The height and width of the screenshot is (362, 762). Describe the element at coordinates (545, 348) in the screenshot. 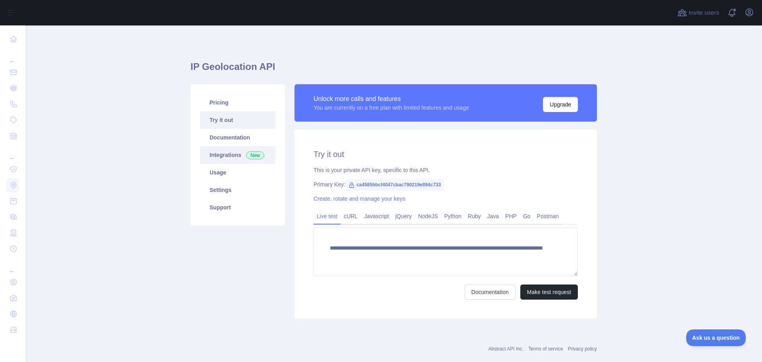

I see `a: Terms of service` at that location.